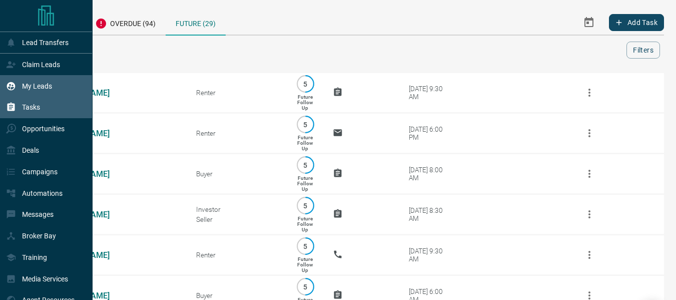 Image resolution: width=676 pixels, height=300 pixels. Describe the element at coordinates (589, 23) in the screenshot. I see `button: Select Date Range` at that location.